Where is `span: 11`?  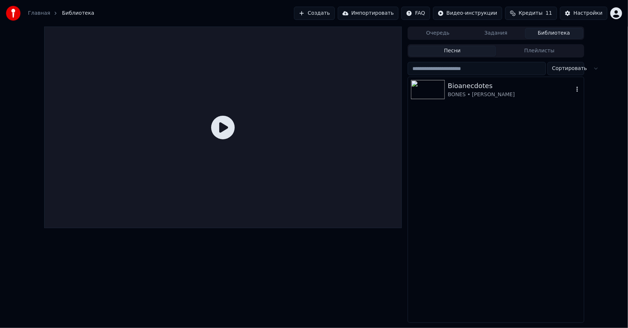 span: 11 is located at coordinates (549, 13).